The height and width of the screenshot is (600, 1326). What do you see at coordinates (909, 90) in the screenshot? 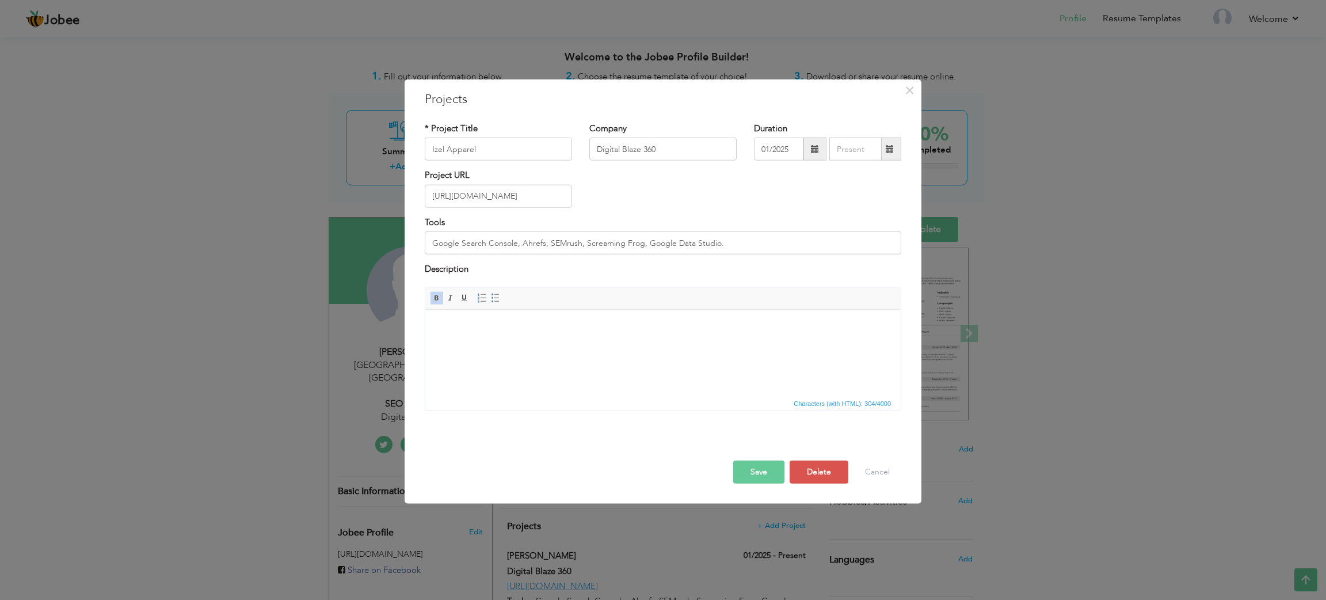
I see `button: Close` at bounding box center [909, 90].